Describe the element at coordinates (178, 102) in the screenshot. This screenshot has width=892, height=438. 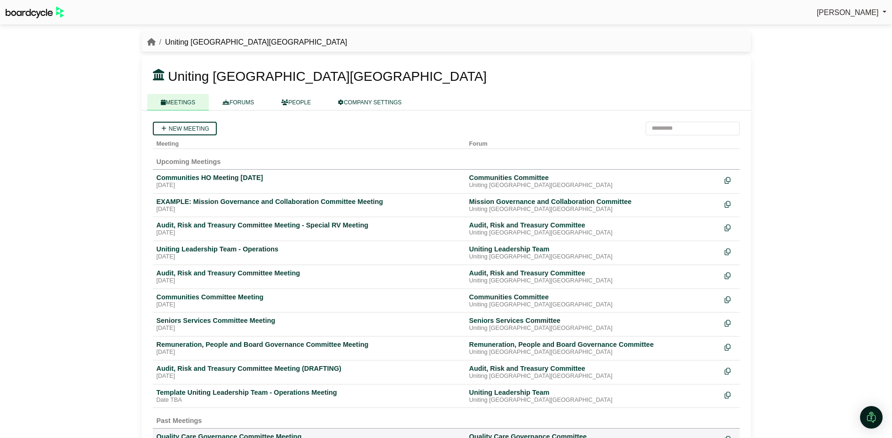
I see `a: MEETINGS` at that location.